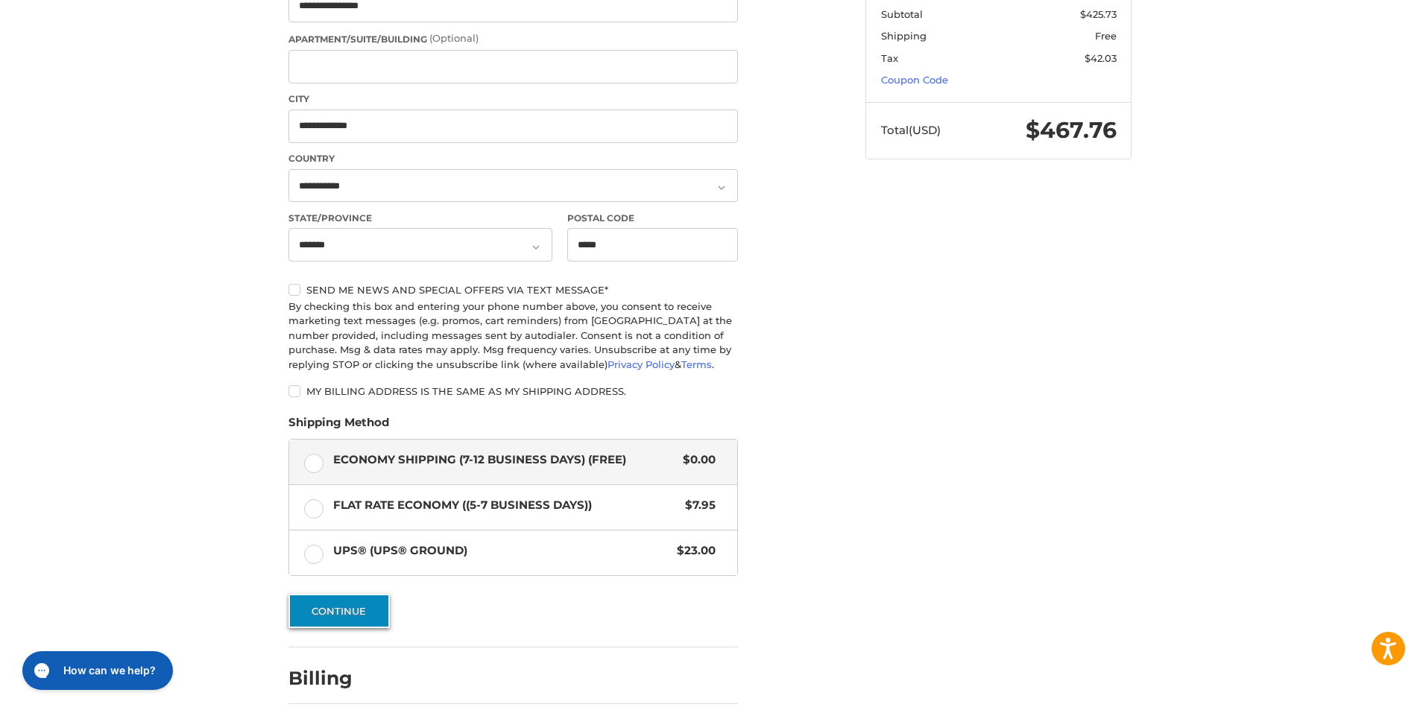 The image size is (1420, 710). What do you see at coordinates (505, 505) in the screenshot?
I see `span: Flat Rate Economy ((5-7 Business Days))` at bounding box center [505, 505].